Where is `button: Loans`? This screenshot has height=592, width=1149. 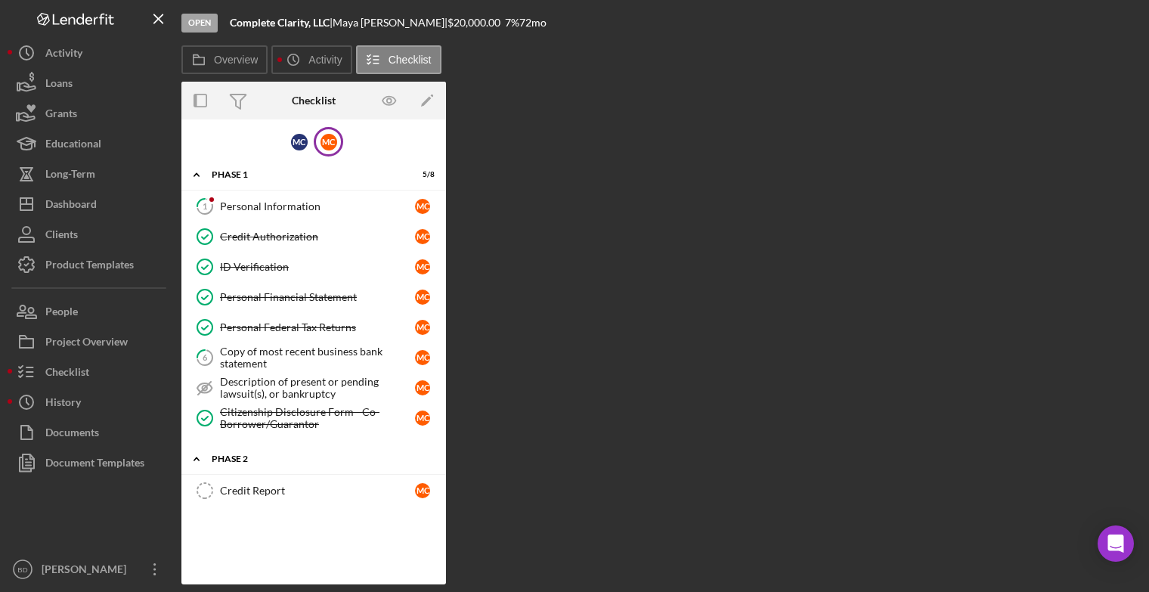
button: Loans is located at coordinates (91, 83).